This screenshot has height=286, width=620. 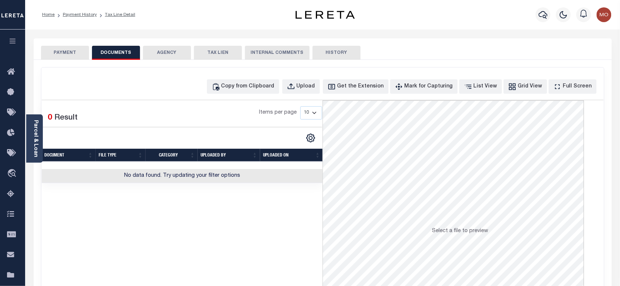 What do you see at coordinates (120, 15) in the screenshot?
I see `a: Tax Line Detail` at bounding box center [120, 15].